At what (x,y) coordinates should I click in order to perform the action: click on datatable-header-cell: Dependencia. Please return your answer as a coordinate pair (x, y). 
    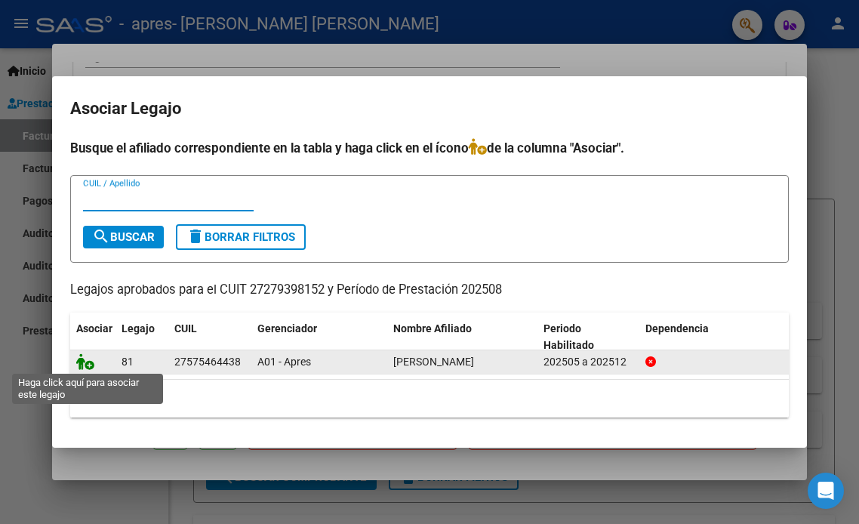
    Looking at the image, I should click on (714, 338).